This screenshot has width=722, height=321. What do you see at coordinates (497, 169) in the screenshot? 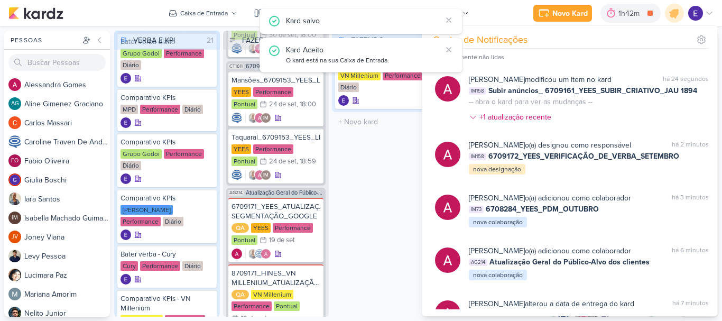
I see `div: nova designação` at bounding box center [497, 169].